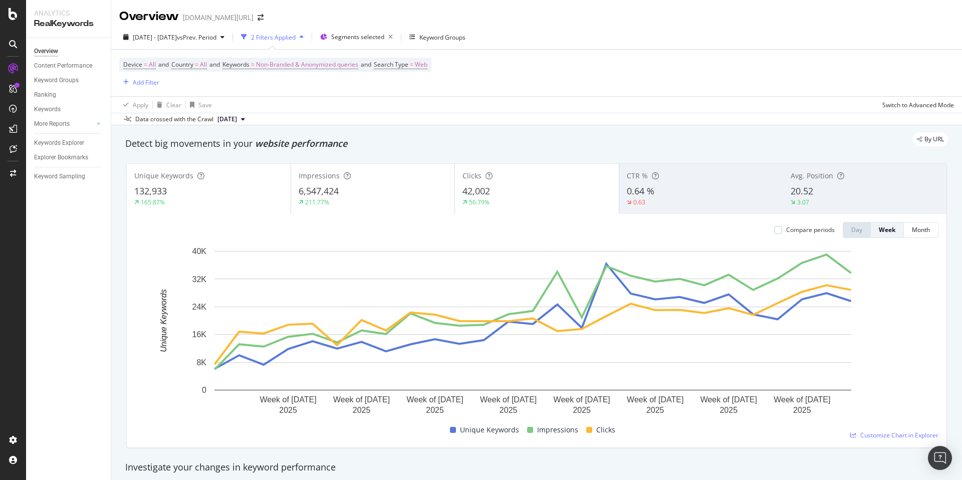  Describe the element at coordinates (272, 37) in the screenshot. I see `button: 2 Filters Applied` at that location.